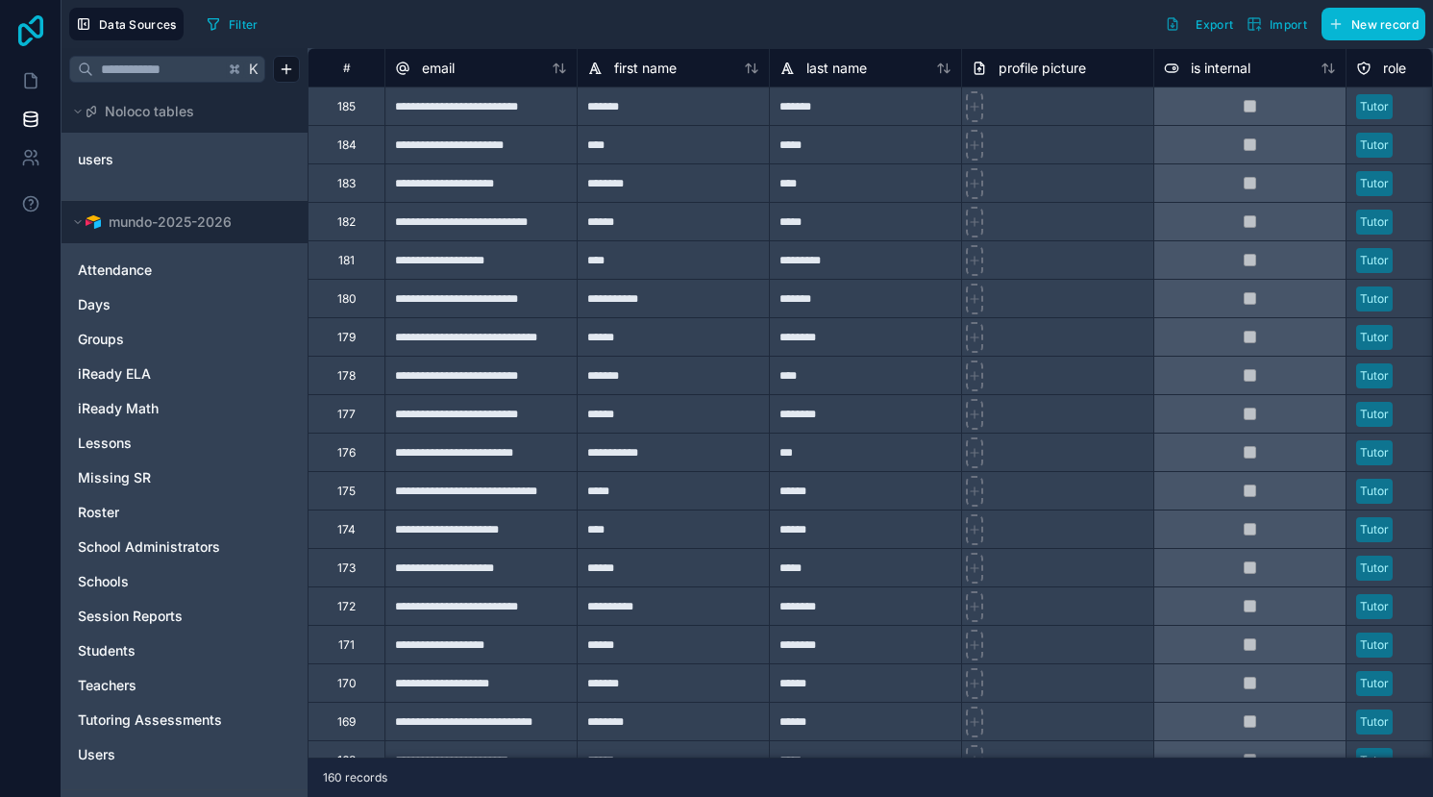 The image size is (1433, 797). Describe the element at coordinates (95, 160) in the screenshot. I see `span: users` at that location.